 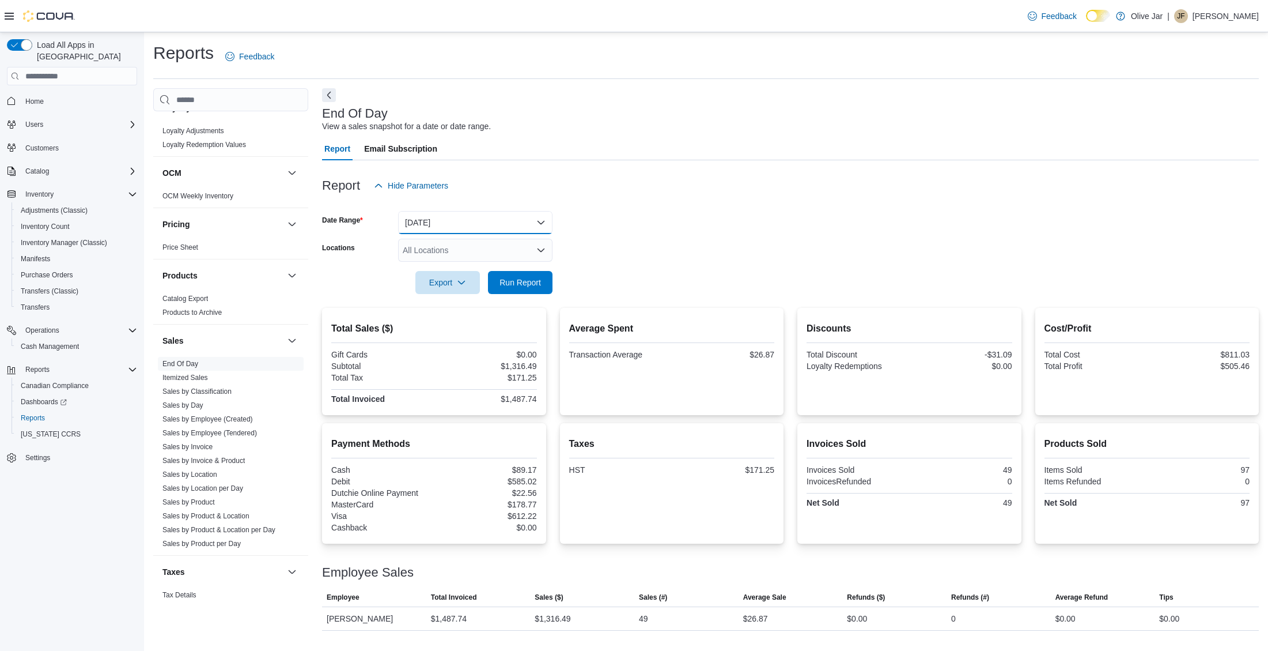 What do you see at coordinates (358, 399) in the screenshot?
I see `strong: Total Invoiced` at bounding box center [358, 399].